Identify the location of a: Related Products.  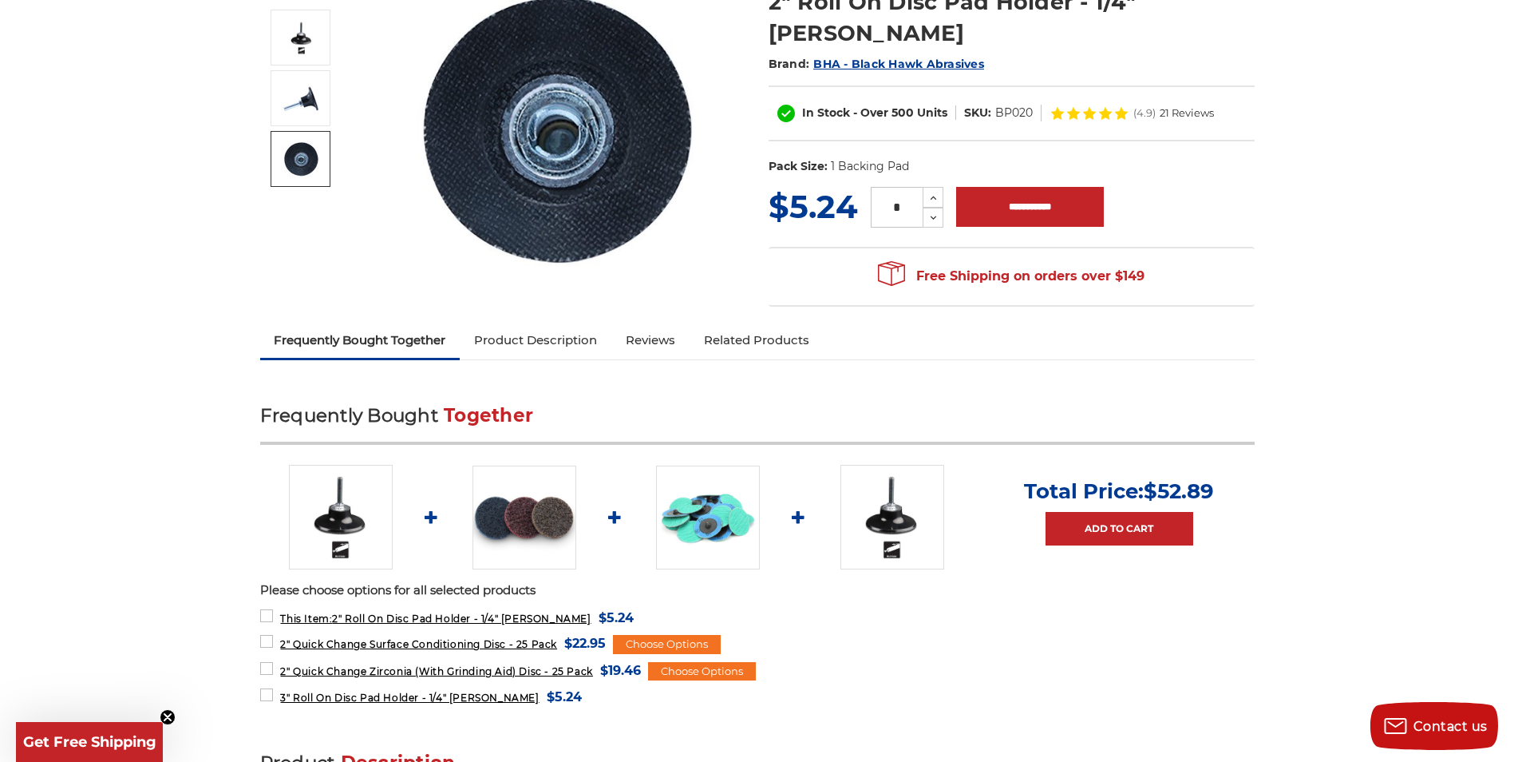
(757, 340).